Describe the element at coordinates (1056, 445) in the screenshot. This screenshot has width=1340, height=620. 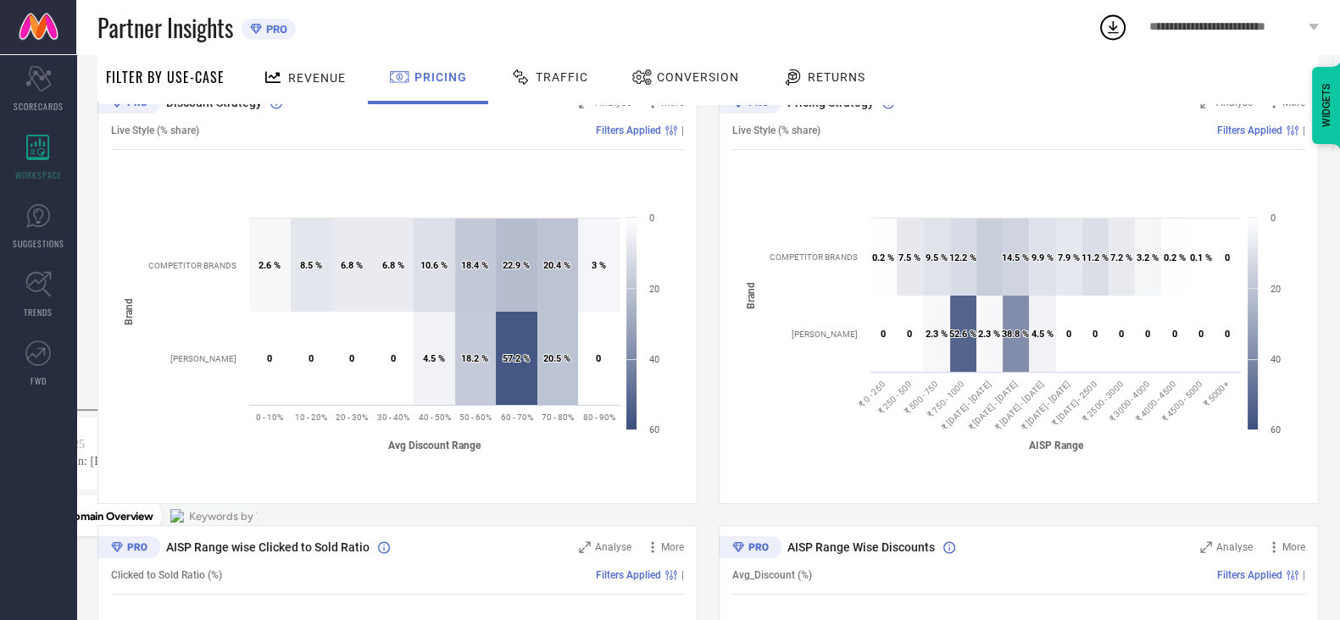
I see `tspan: AISP Range` at that location.